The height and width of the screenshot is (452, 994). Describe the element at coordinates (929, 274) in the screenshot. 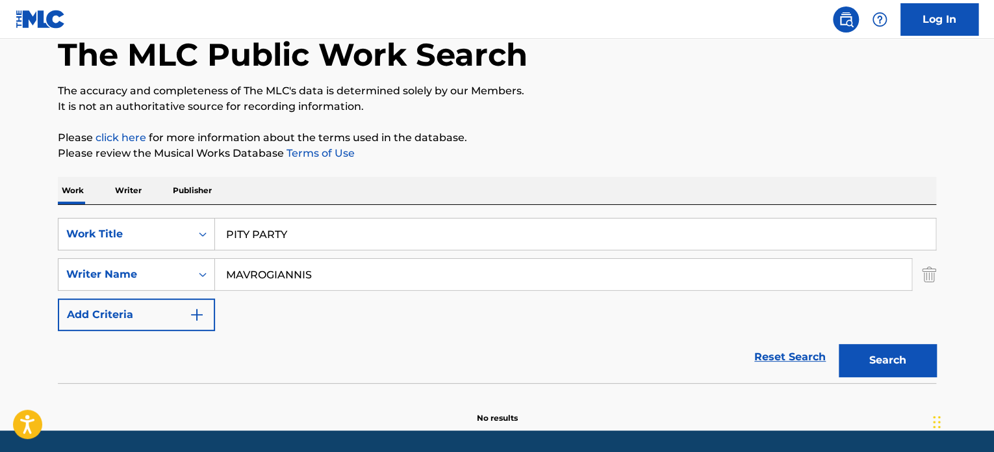

I see `img: Delete Criterion` at that location.